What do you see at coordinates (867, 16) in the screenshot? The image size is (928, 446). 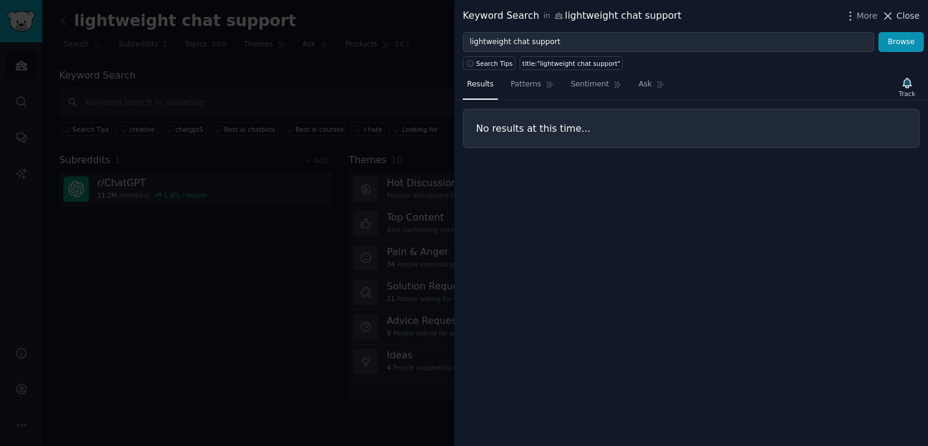 I see `span: More` at bounding box center [867, 16].